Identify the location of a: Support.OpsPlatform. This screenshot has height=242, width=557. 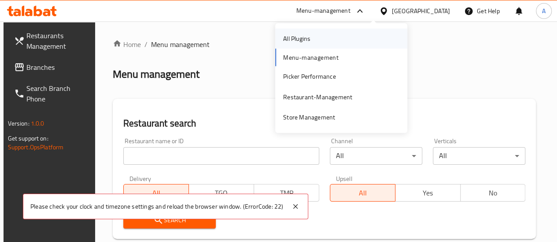
(36, 147).